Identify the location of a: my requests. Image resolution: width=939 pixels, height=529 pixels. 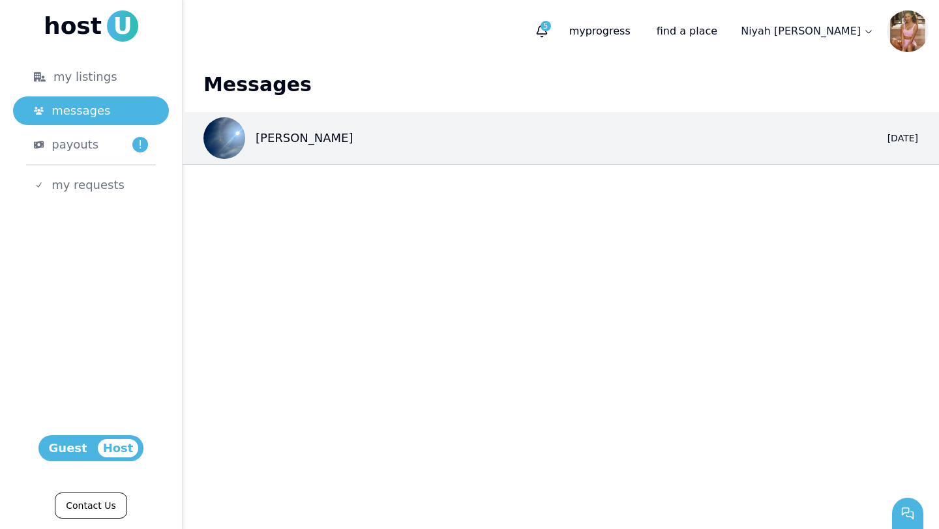
(91, 185).